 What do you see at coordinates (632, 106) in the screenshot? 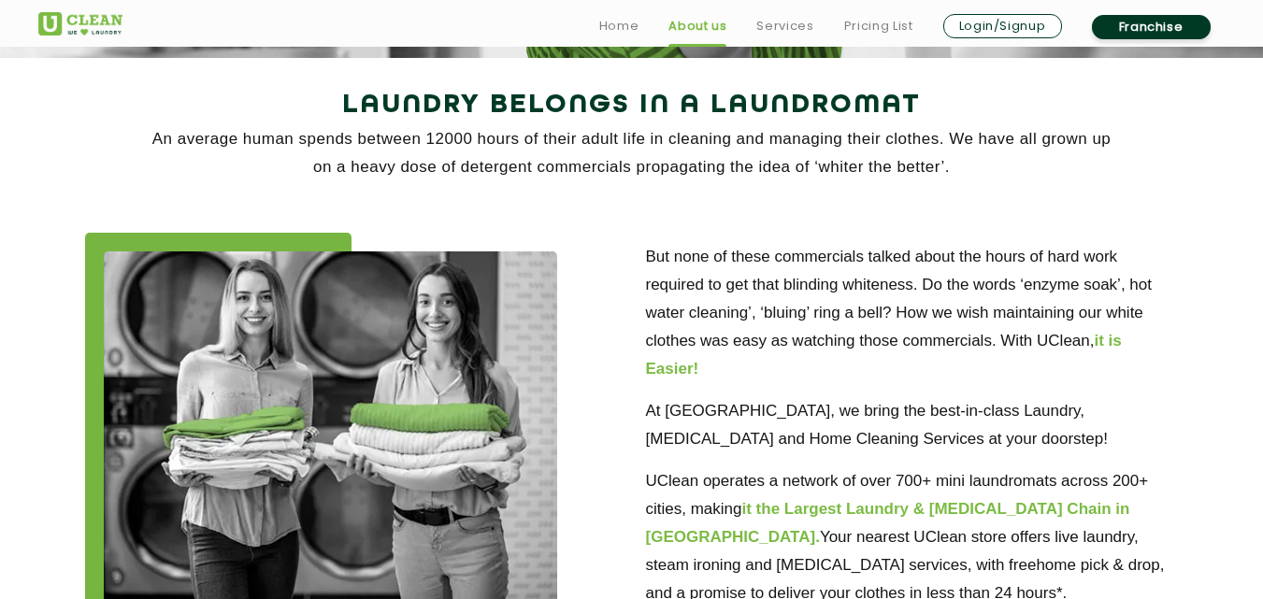
I see `h2: Laundry Belongs in a Laundromat` at bounding box center [632, 106].